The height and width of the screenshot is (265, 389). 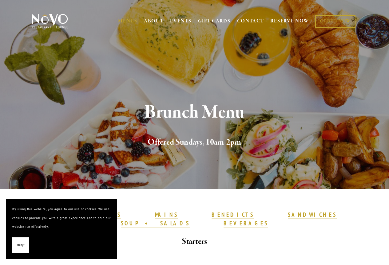 What do you see at coordinates (246, 224) in the screenshot?
I see `a: BEVERAGES` at bounding box center [246, 224].